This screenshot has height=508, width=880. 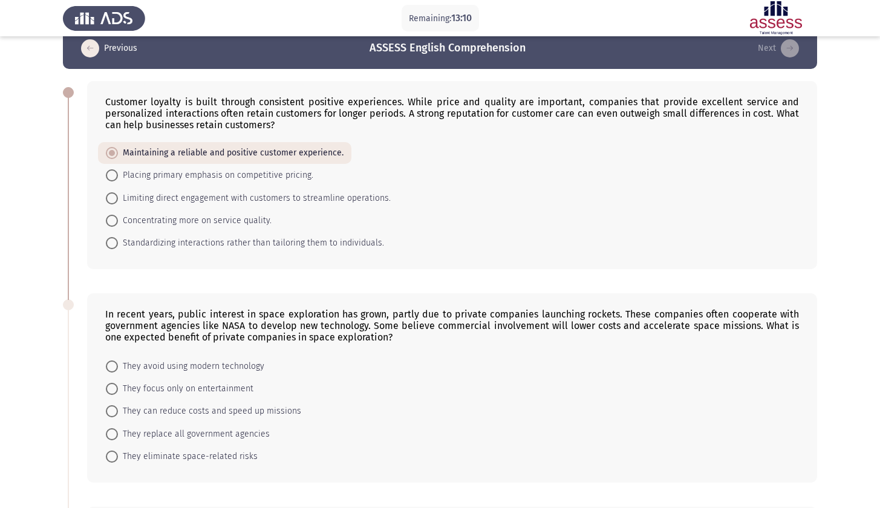 What do you see at coordinates (186, 389) in the screenshot?
I see `span: They focus only on entertainment` at bounding box center [186, 389].